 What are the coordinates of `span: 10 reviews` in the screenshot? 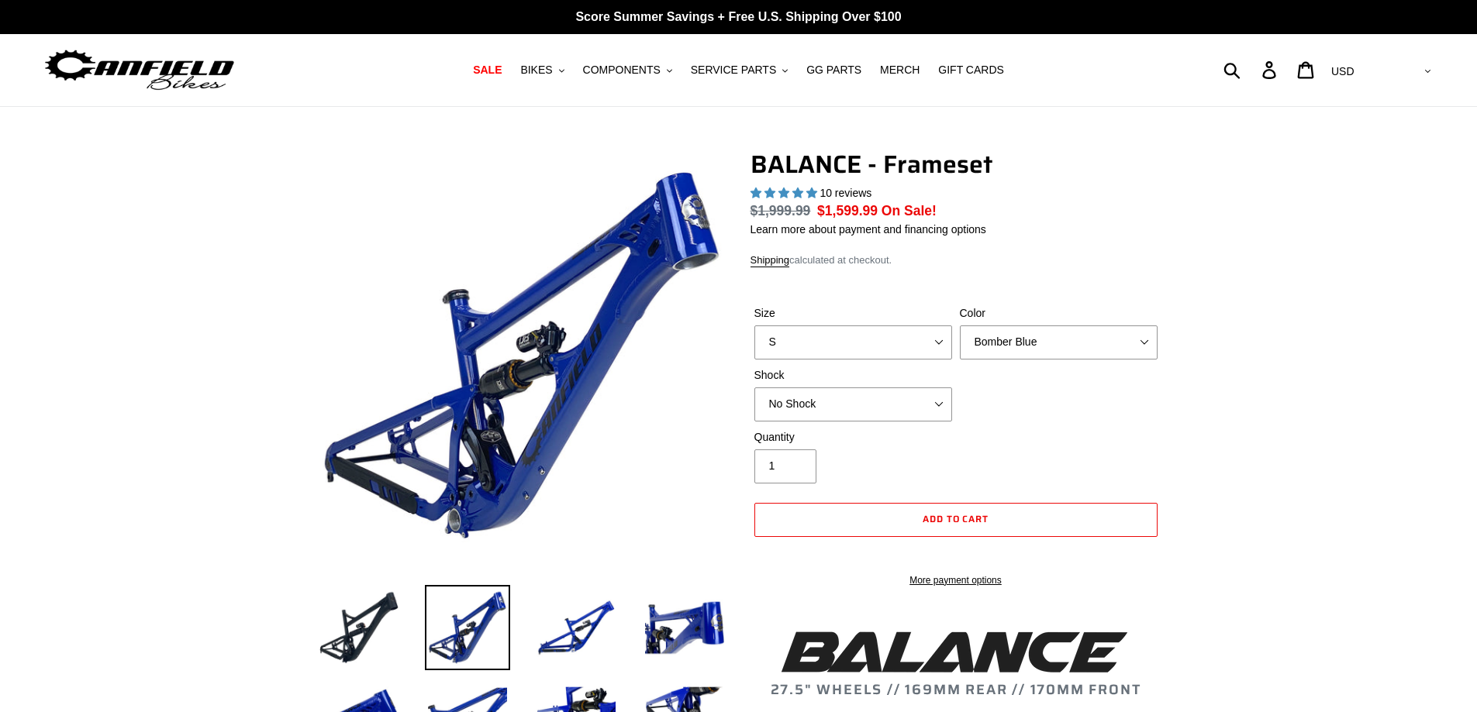 It's located at (845, 193).